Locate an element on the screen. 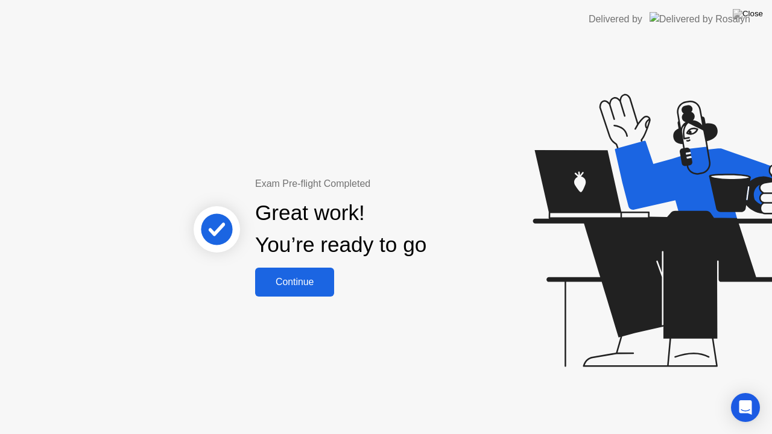 This screenshot has width=772, height=434. div: Great work! You’re ready to go is located at coordinates (341, 229).